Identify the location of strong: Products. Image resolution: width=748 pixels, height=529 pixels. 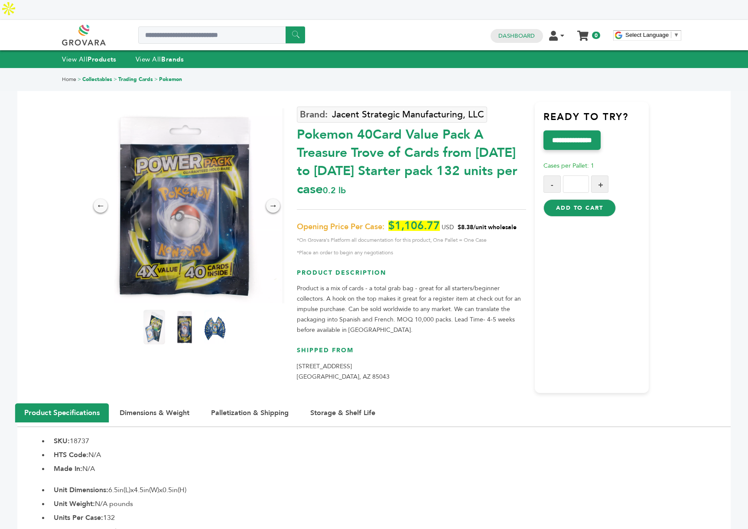
(102, 59).